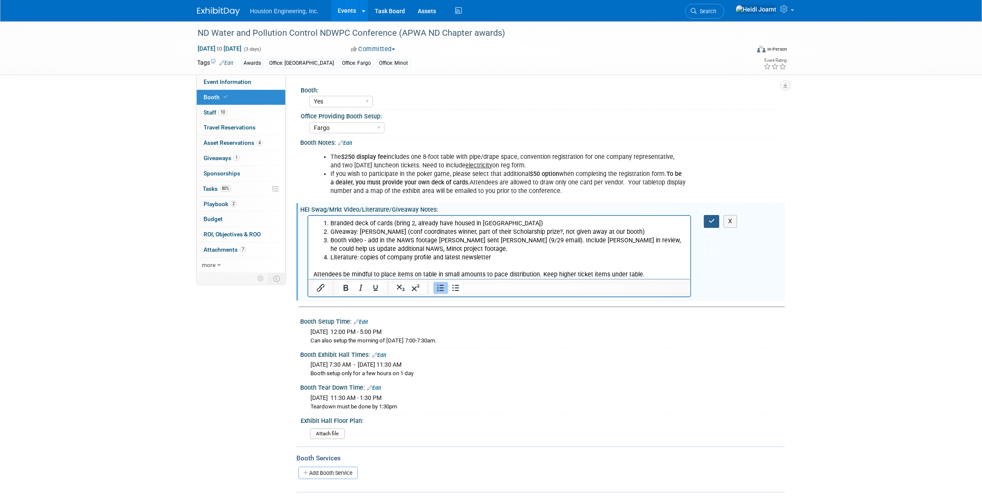 Image resolution: width=982 pixels, height=497 pixels. What do you see at coordinates (226, 97) in the screenshot?
I see `i: Booth reservation complete` at bounding box center [226, 97].